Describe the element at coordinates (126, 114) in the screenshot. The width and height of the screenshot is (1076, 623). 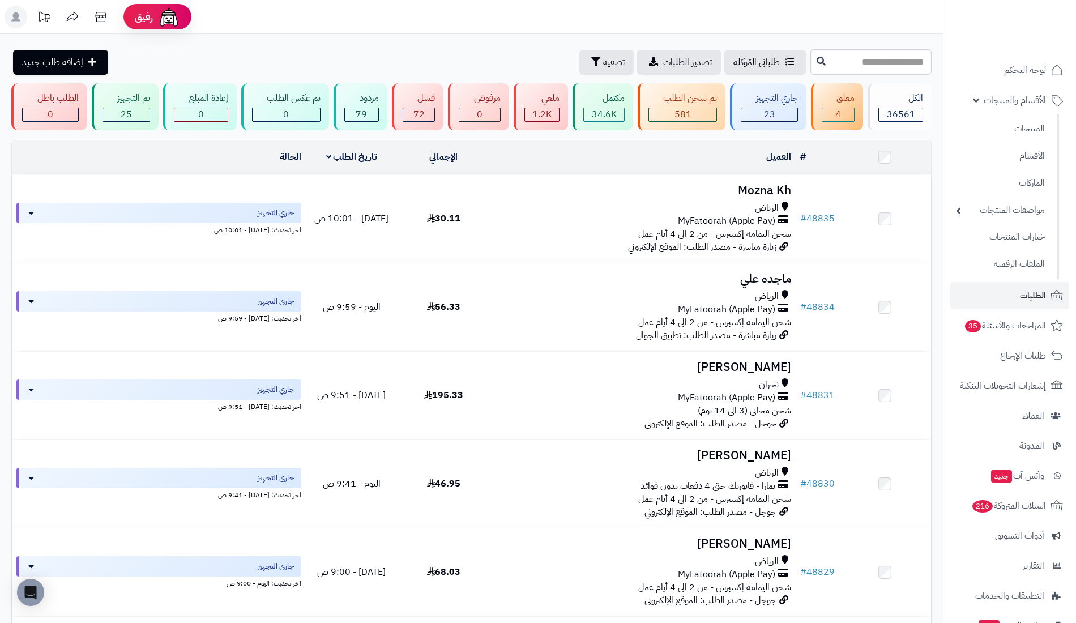
I see `div: 25` at that location.